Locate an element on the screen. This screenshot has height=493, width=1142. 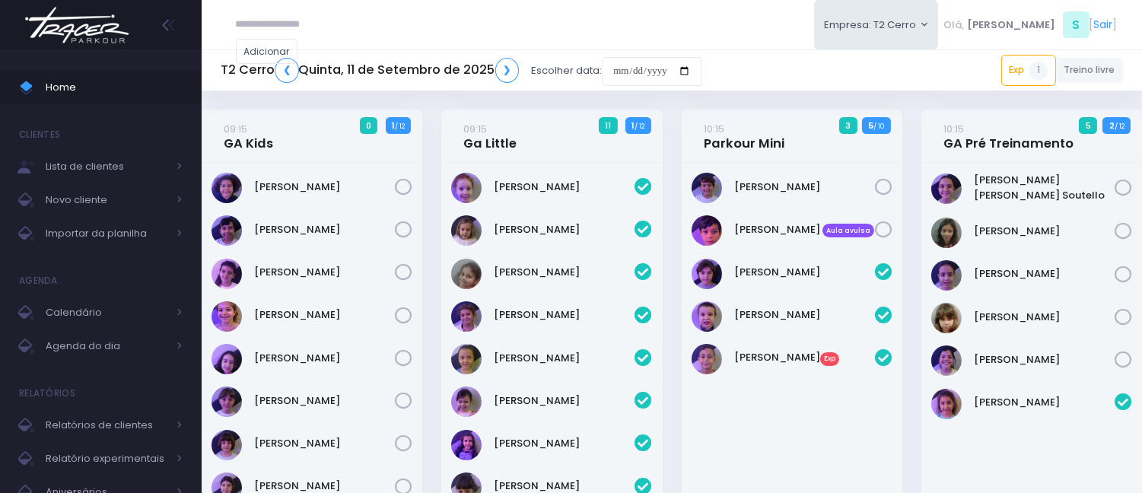
span: Calendário is located at coordinates (107, 313).